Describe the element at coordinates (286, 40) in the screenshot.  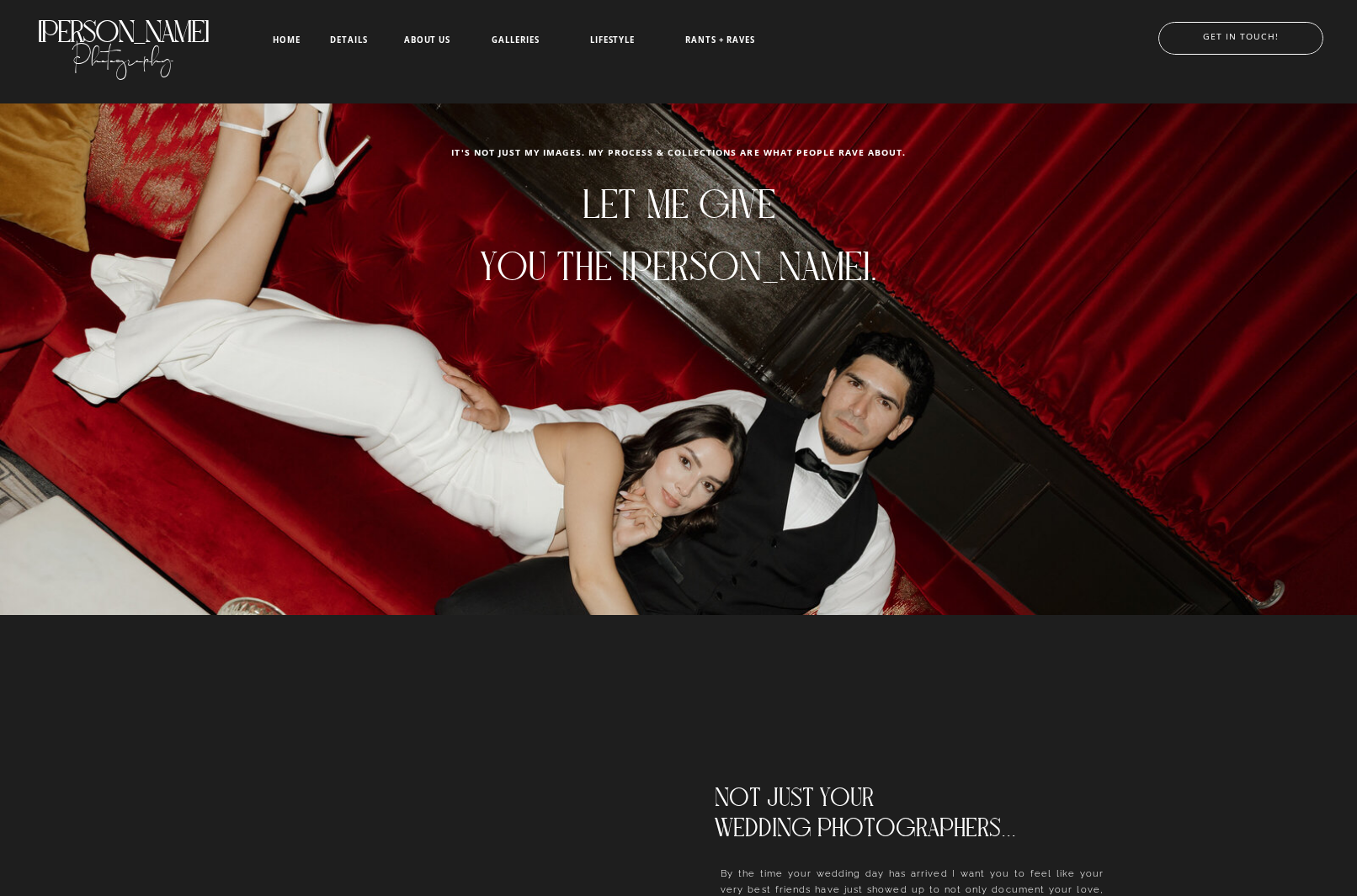
I see `nav: home` at that location.